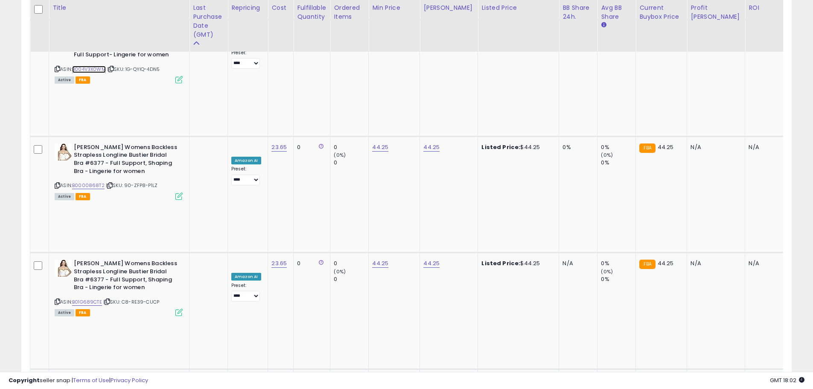  Describe the element at coordinates (311, 12) in the screenshot. I see `div: Fulfillable Quantity` at that location.